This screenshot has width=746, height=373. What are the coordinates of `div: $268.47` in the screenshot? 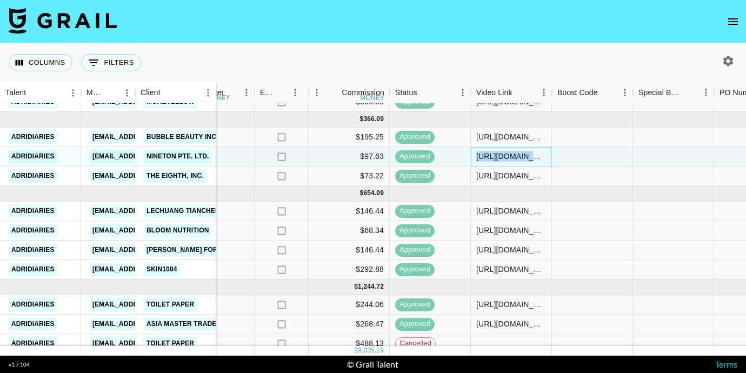 It's located at (349, 324).